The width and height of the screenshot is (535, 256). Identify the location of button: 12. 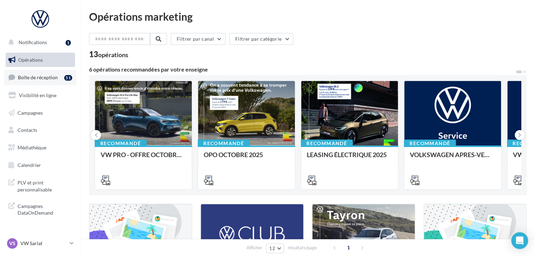
(275, 248).